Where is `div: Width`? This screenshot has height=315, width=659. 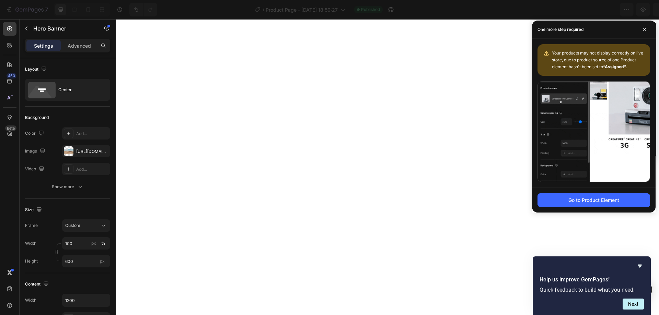 div: Width is located at coordinates (31, 301).